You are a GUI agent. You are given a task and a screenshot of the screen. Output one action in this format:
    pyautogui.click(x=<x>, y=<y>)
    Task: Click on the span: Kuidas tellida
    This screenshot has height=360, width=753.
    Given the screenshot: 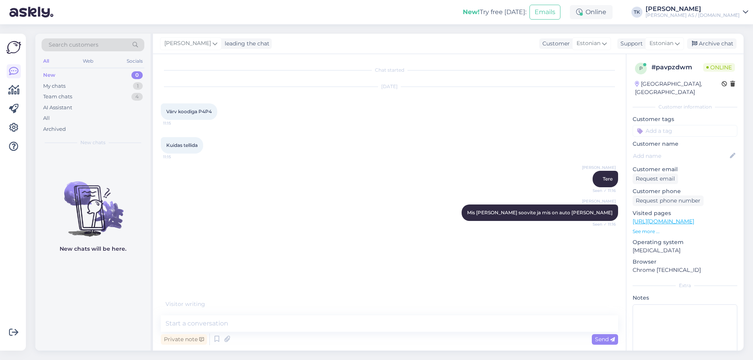 What is the action you would take?
    pyautogui.click(x=182, y=145)
    